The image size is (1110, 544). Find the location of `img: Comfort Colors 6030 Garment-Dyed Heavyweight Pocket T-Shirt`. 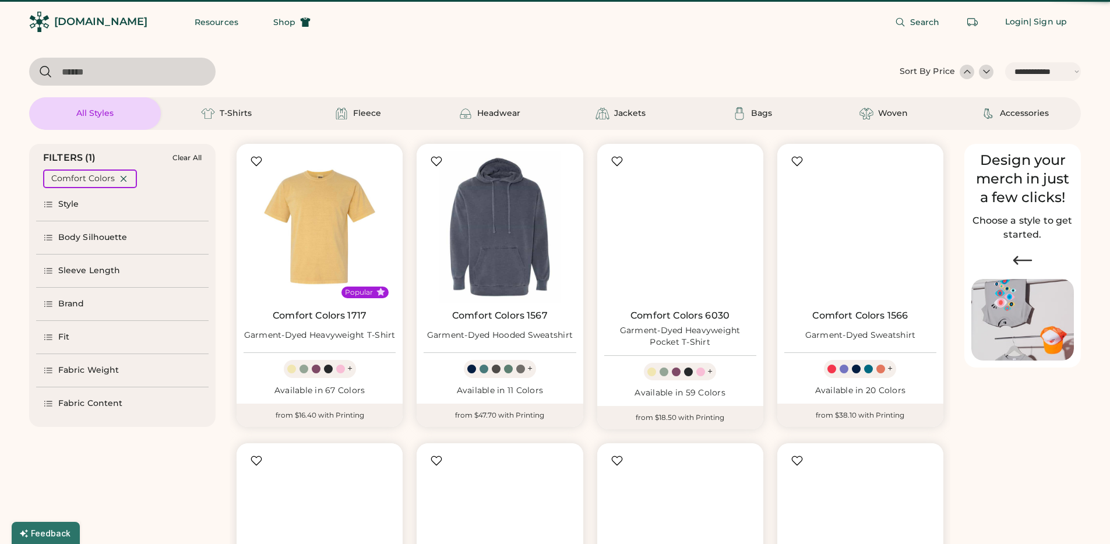

img: Comfort Colors 6030 Garment-Dyed Heavyweight Pocket T-Shirt is located at coordinates (680, 227).